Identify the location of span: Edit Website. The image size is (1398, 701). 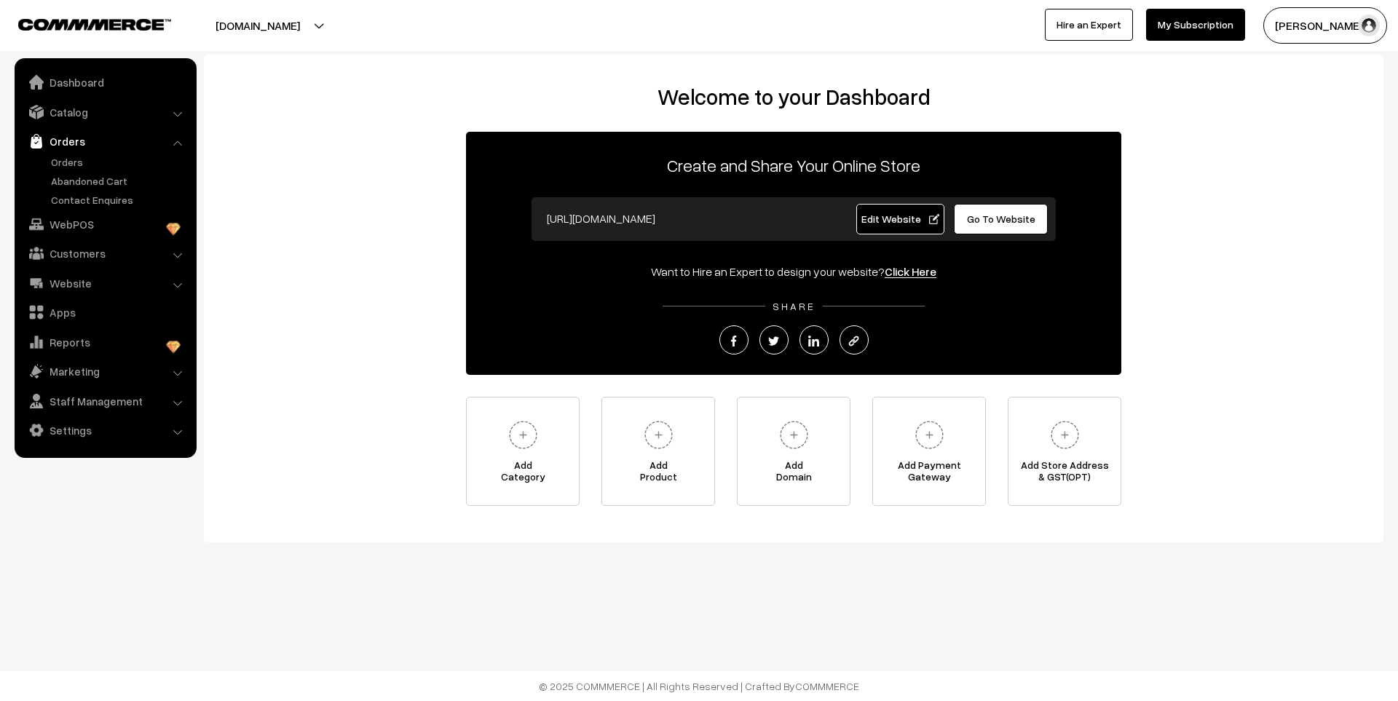
(900, 218).